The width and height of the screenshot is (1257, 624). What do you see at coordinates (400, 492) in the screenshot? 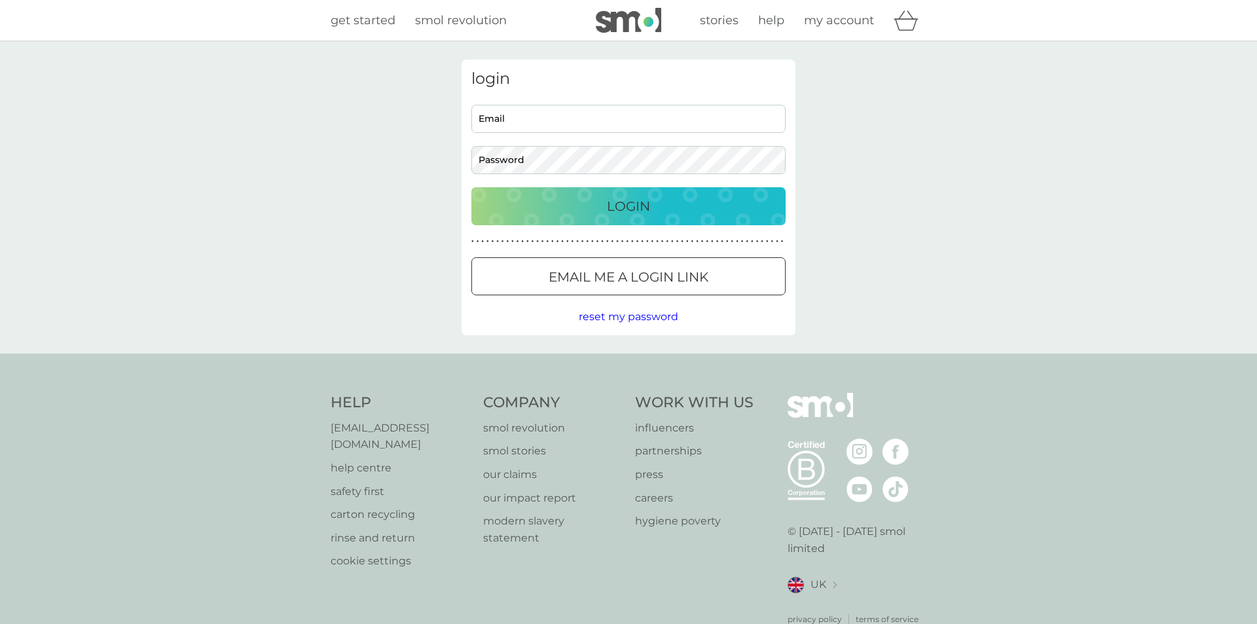
I see `a: safety first` at bounding box center [400, 492].